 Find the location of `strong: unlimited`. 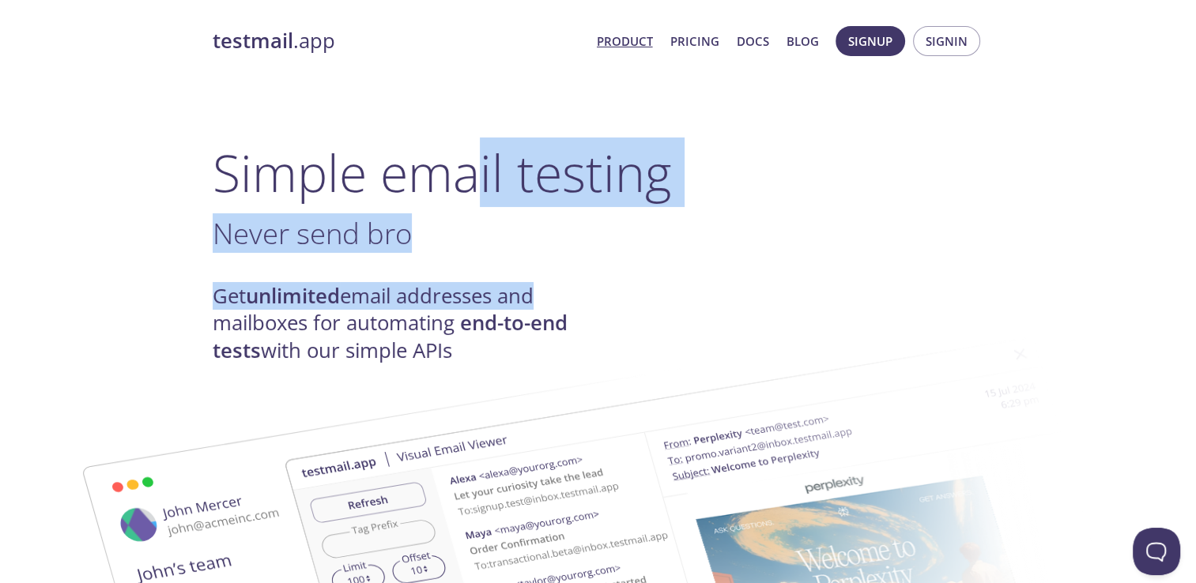

strong: unlimited is located at coordinates (292, 296).